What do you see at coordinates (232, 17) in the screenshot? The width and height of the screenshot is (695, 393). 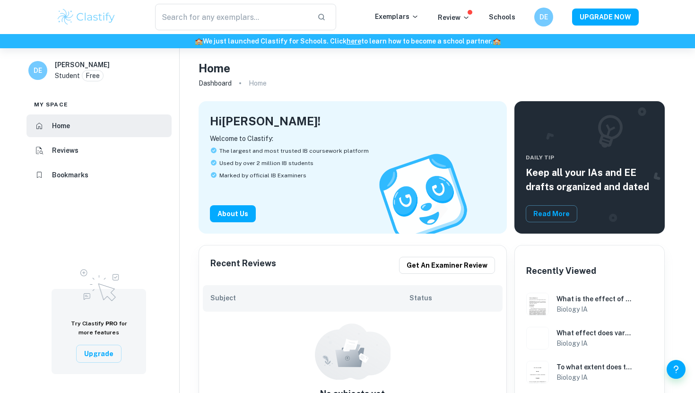 I see `input: Search for any exemplars...` at bounding box center [232, 17].